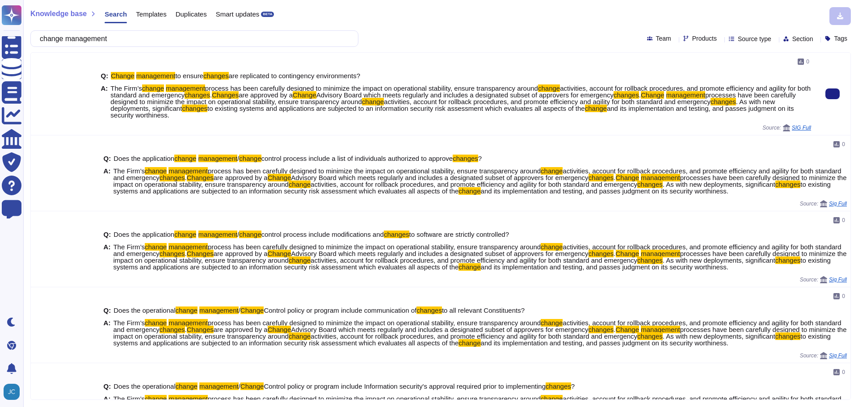 This screenshot has height=407, width=858. Describe the element at coordinates (459, 234) in the screenshot. I see `span: to software are strictly controlled?` at that location.